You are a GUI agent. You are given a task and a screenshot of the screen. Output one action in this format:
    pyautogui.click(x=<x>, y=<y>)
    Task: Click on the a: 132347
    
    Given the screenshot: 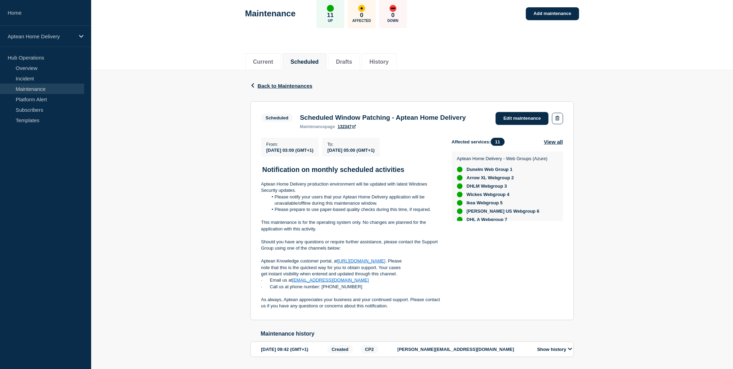 What is the action you would take?
    pyautogui.click(x=347, y=127)
    